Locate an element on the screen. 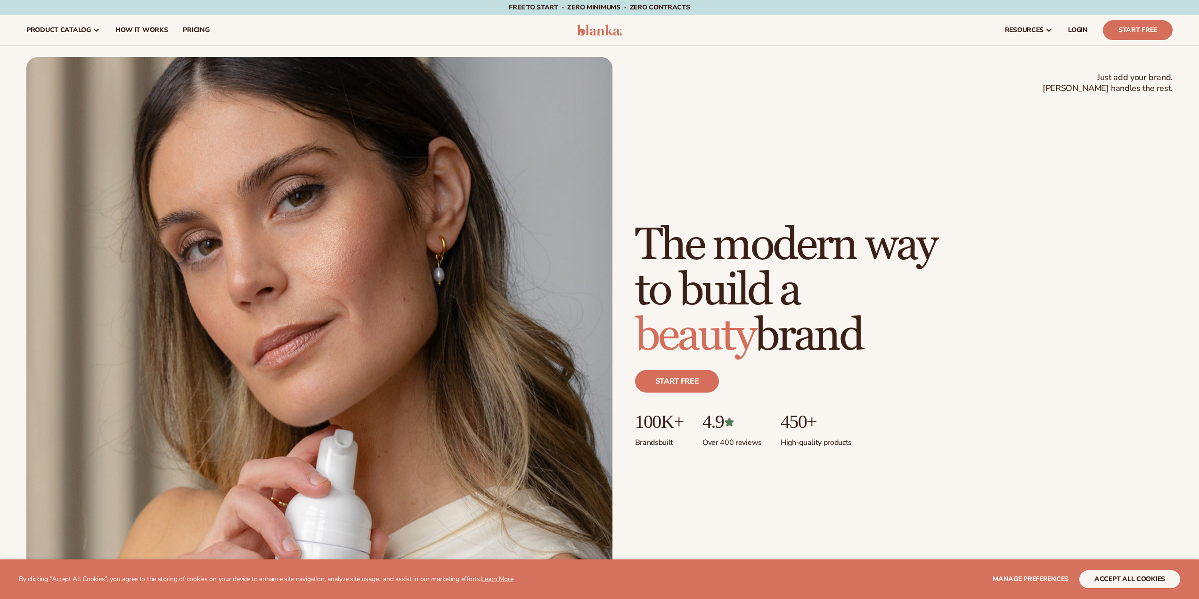  p: High-quality products is located at coordinates (816, 440).